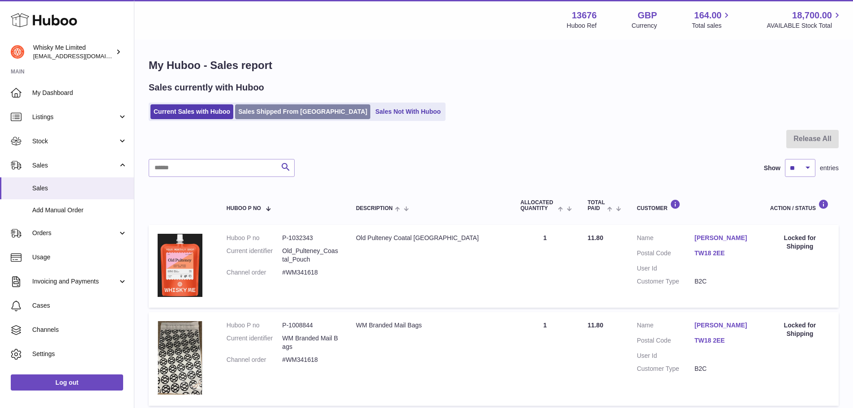 The width and height of the screenshot is (853, 408). What do you see at coordinates (73, 52) in the screenshot?
I see `div: Whisky Me Limited` at bounding box center [73, 52].